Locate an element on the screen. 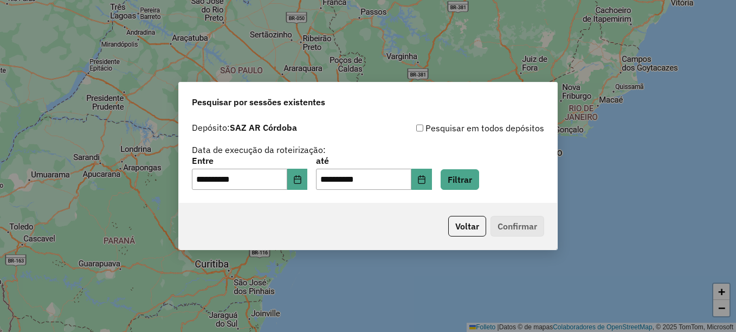  label: Depósito: is located at coordinates (244, 127).